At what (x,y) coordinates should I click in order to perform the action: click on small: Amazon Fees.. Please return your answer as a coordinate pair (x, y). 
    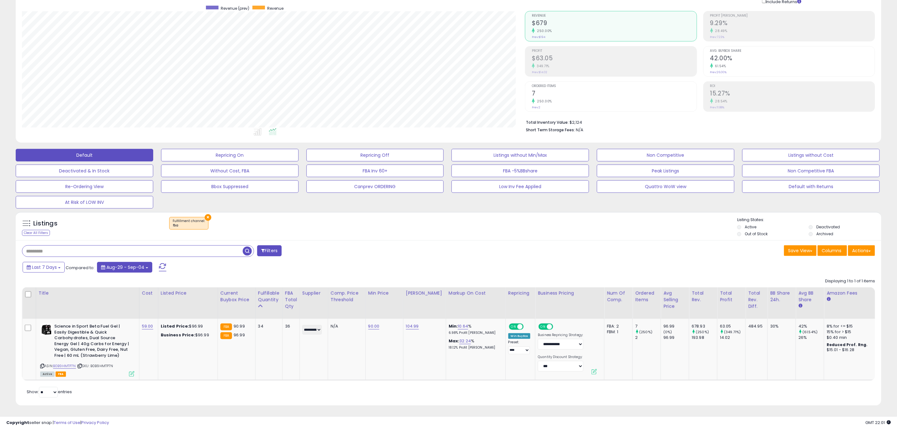
    Looking at the image, I should click on (828, 299).